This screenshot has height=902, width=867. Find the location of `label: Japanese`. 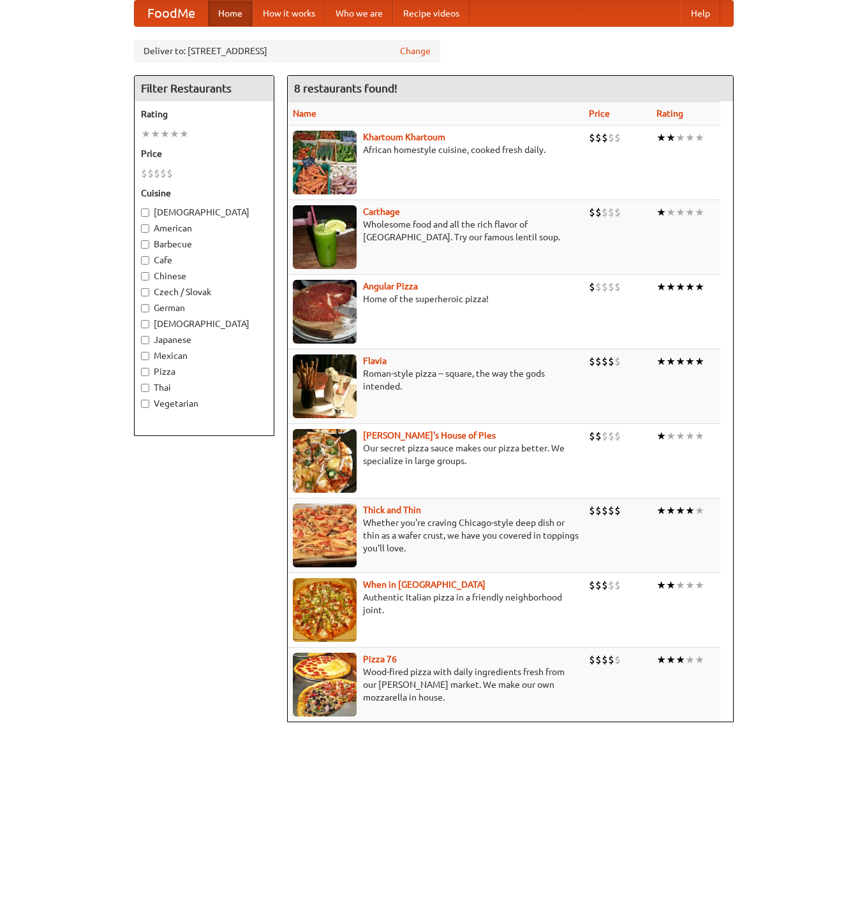

label: Japanese is located at coordinates (204, 340).